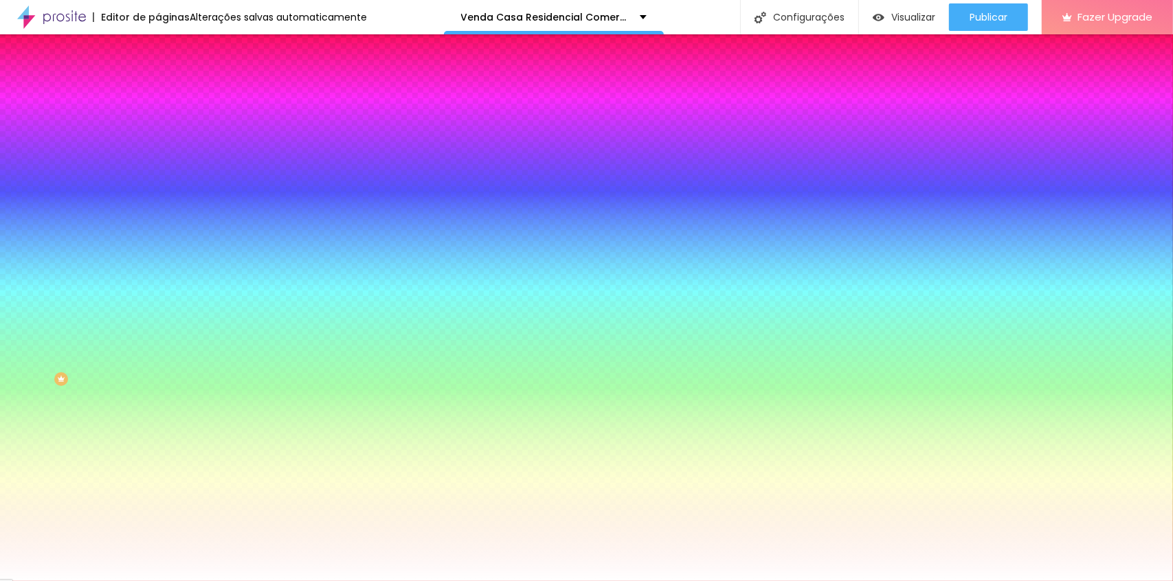 This screenshot has width=1173, height=581. What do you see at coordinates (1114, 16) in the screenshot?
I see `span: Fazer Upgrade` at bounding box center [1114, 16].